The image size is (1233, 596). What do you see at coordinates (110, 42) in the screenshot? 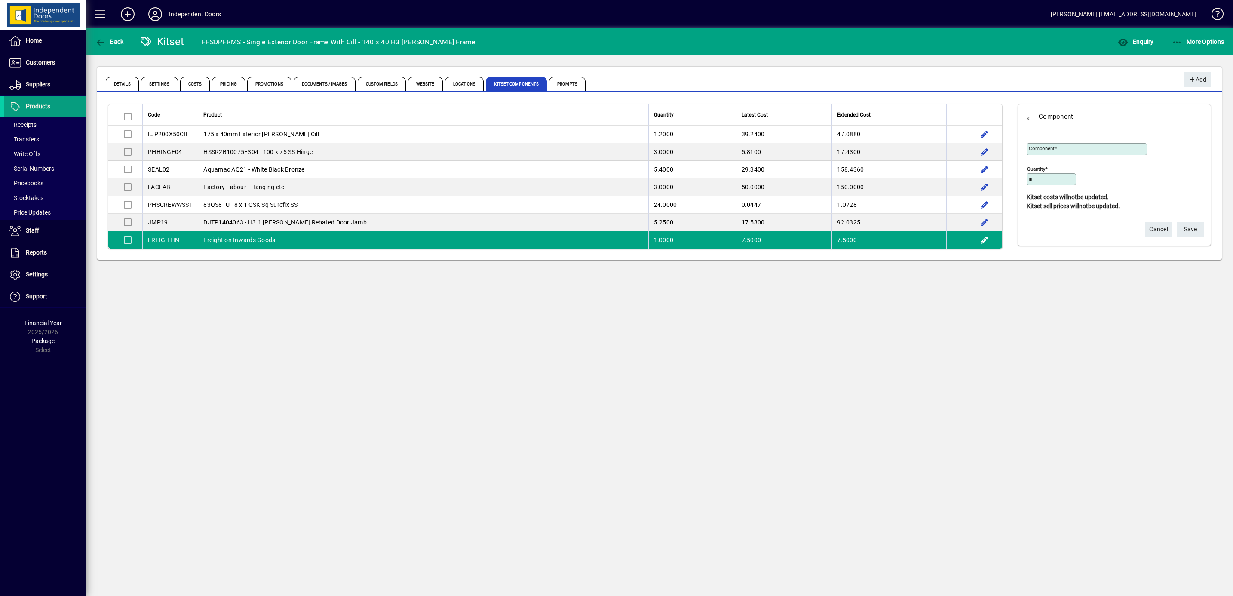
I see `app-page-header-button: Back` at bounding box center [110, 42].